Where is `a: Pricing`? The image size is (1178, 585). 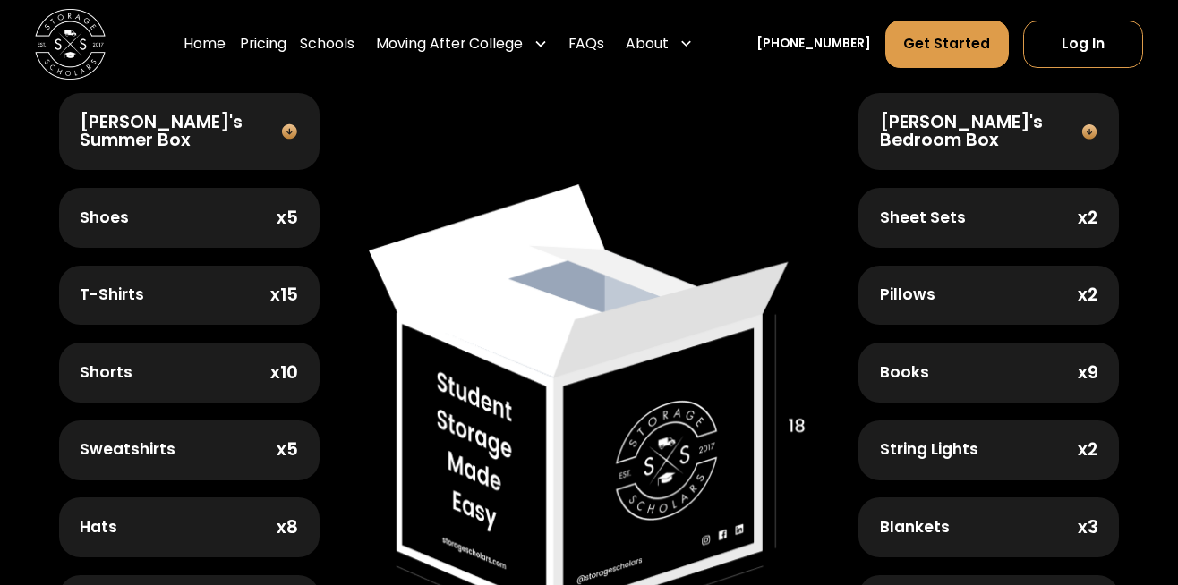 a: Pricing is located at coordinates (263, 44).